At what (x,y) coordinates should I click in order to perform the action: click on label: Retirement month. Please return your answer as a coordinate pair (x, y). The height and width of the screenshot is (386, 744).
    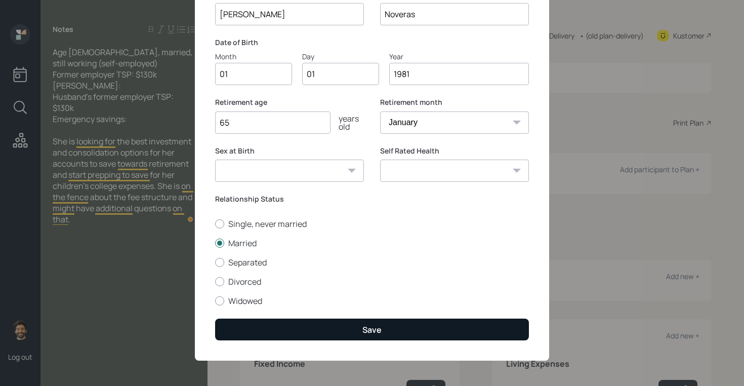
    Looking at the image, I should click on (454, 102).